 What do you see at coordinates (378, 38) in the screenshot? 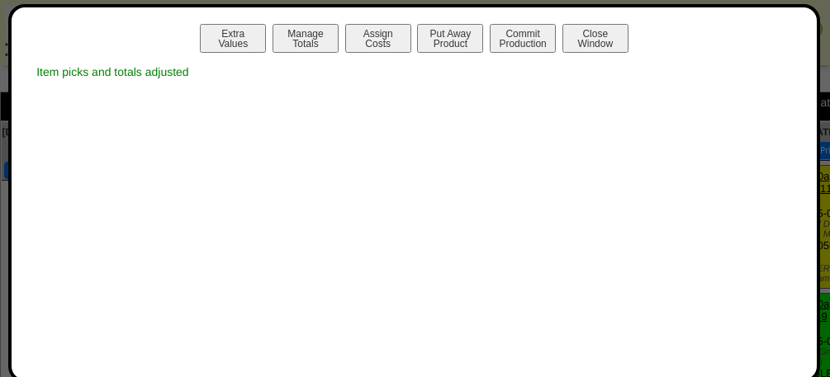
I see `button: AssignCosts` at bounding box center [378, 38].